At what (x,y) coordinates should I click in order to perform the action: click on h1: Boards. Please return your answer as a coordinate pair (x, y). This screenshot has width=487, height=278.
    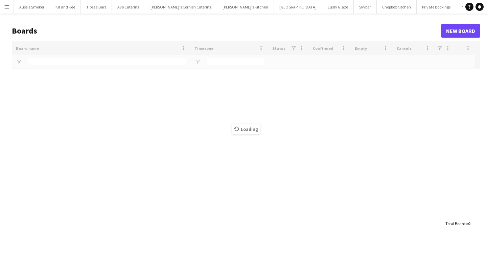
    Looking at the image, I should click on (226, 31).